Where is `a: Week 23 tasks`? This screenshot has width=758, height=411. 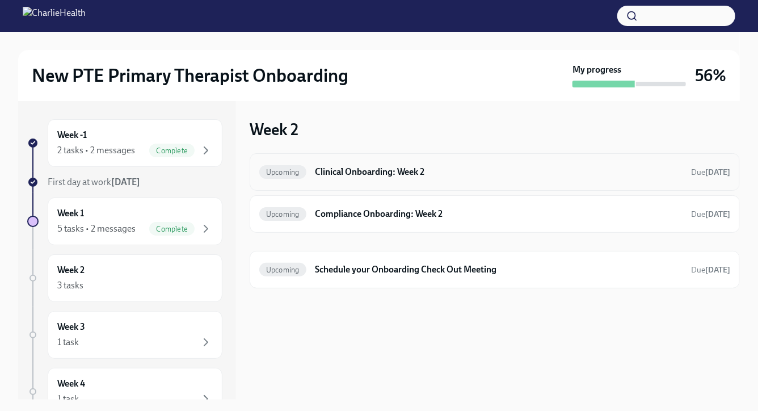
a: Week 23 tasks is located at coordinates (125, 278).